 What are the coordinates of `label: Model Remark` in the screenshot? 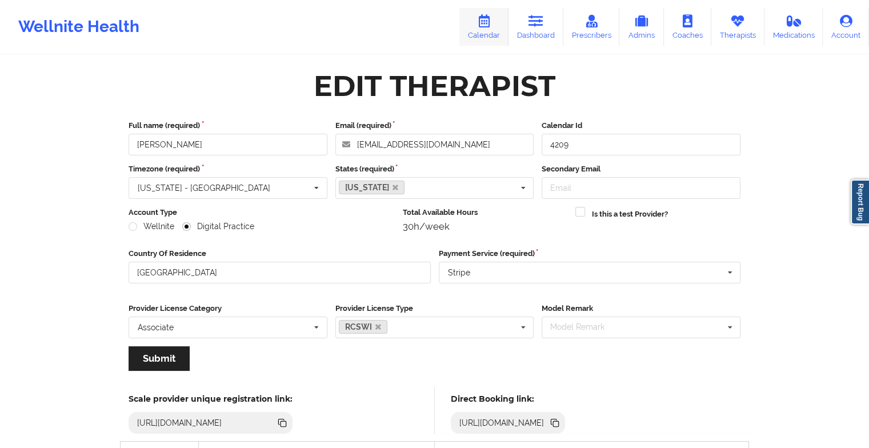 It's located at (641, 308).